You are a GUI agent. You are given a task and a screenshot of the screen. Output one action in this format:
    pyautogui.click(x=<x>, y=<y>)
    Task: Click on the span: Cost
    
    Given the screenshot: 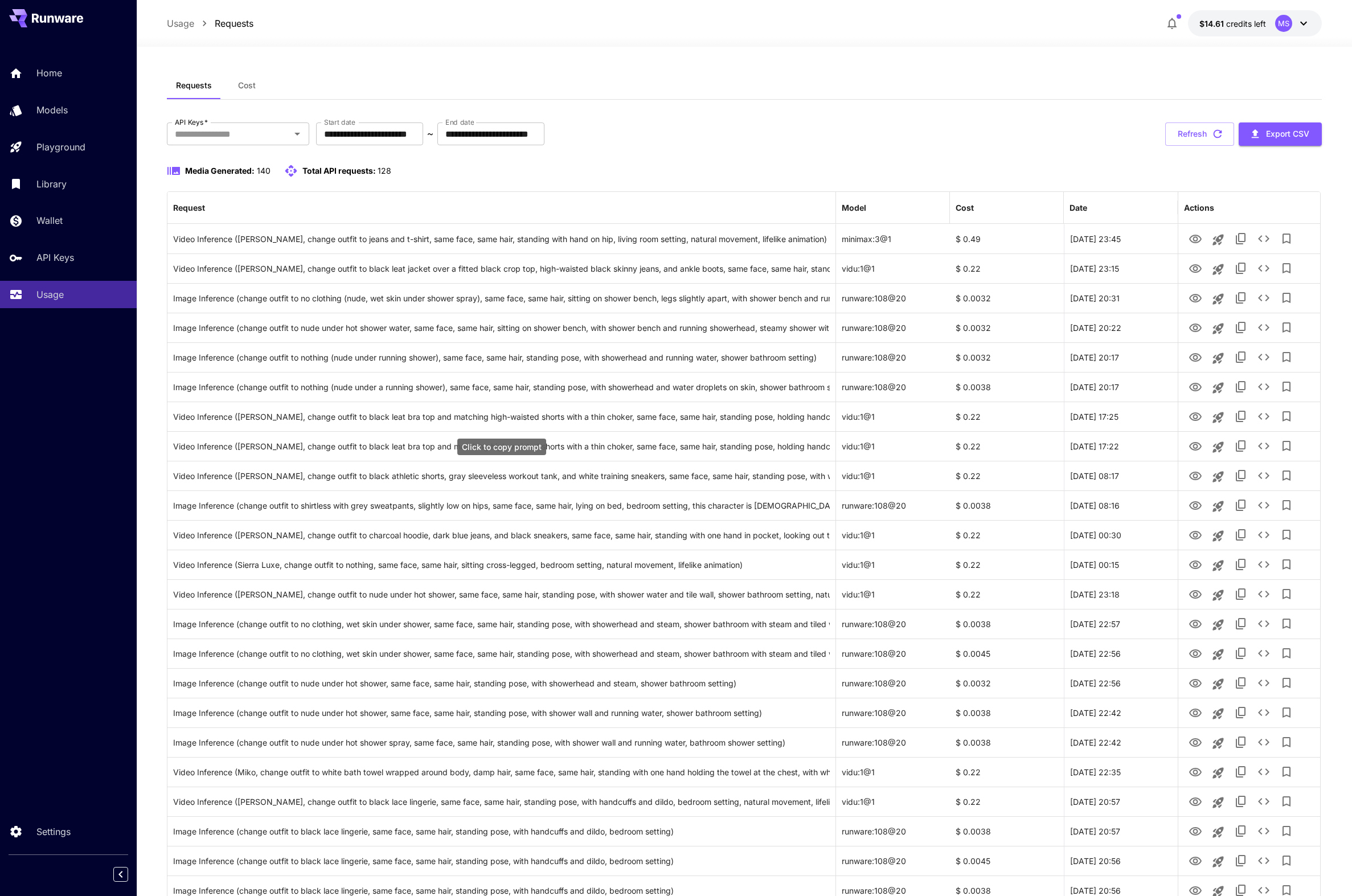 What is the action you would take?
    pyautogui.click(x=247, y=86)
    